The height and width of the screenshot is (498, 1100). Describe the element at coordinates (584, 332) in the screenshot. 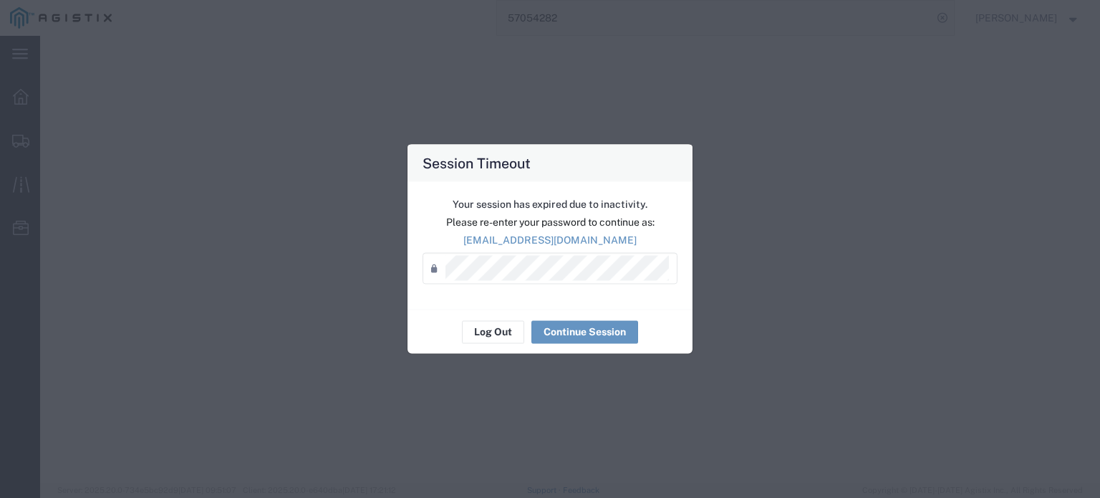

I see `button: Continue Session` at that location.